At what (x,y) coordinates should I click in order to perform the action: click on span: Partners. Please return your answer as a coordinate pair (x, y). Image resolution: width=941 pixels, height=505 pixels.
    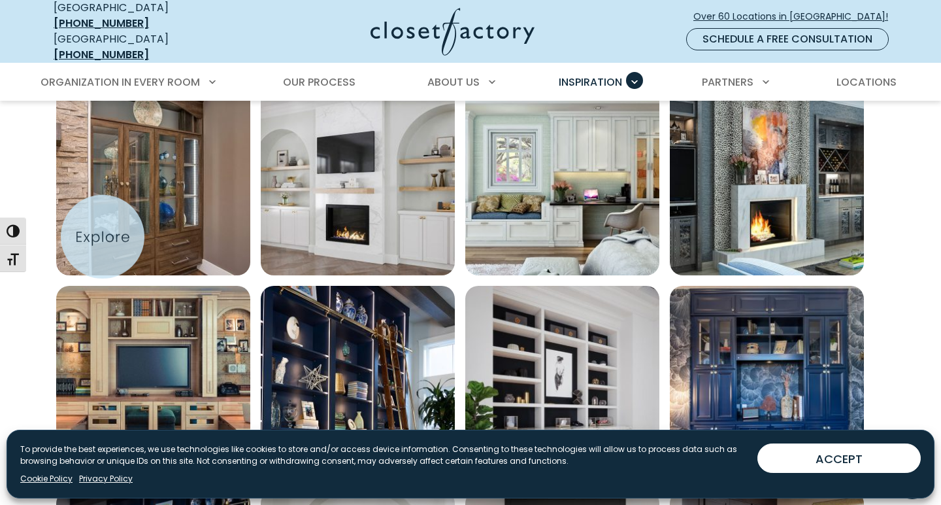
    Looking at the image, I should click on (727, 82).